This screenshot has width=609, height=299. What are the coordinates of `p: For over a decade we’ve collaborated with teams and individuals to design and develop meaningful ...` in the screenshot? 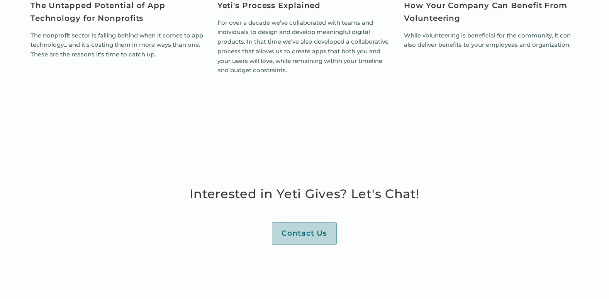 It's located at (305, 47).